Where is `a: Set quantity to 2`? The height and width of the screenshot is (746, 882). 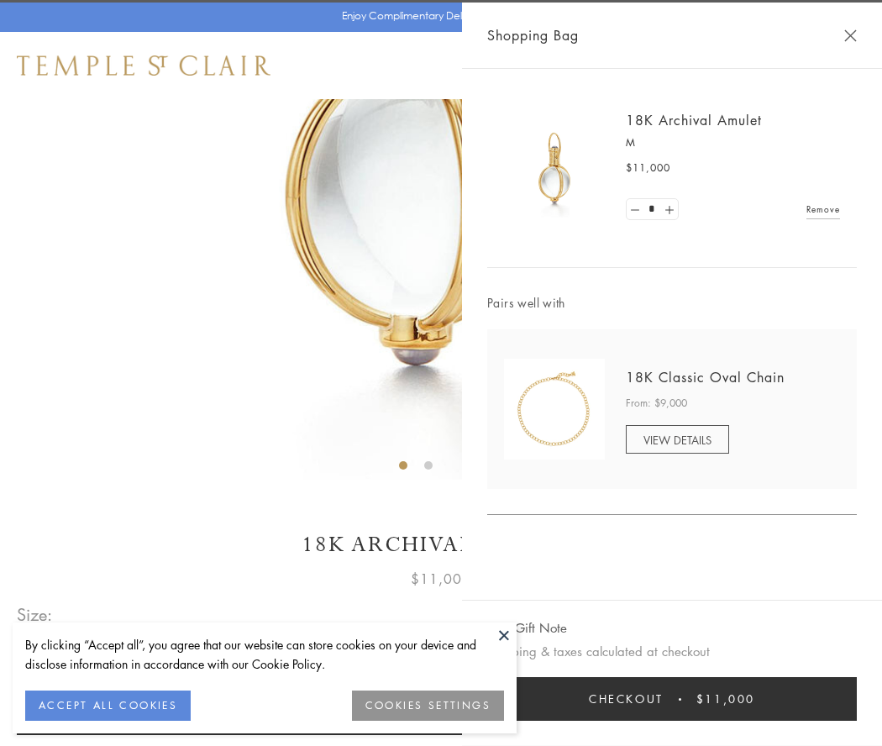 a: Set quantity to 2 is located at coordinates (669, 209).